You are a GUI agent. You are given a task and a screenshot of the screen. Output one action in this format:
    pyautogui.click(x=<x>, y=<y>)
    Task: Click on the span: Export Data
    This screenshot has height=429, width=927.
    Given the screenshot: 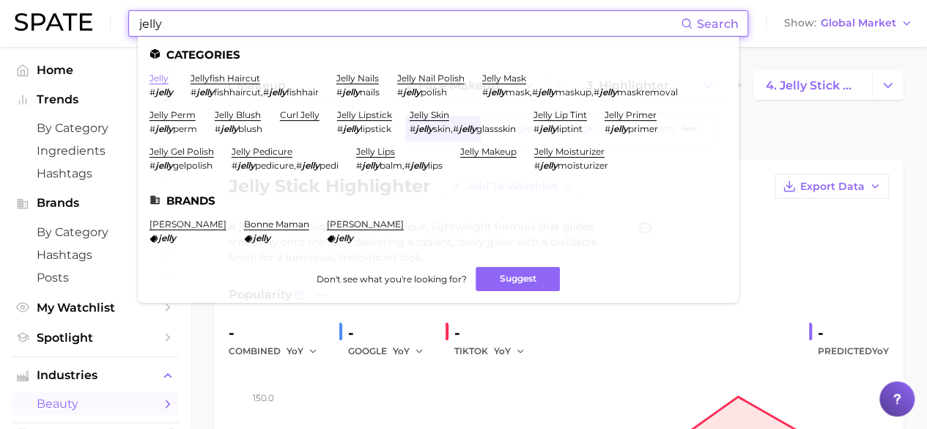 What is the action you would take?
    pyautogui.click(x=832, y=186)
    